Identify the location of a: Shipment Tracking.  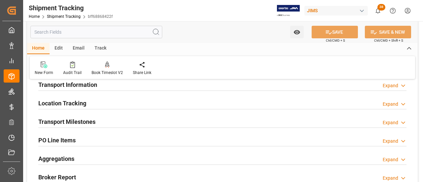
(64, 17).